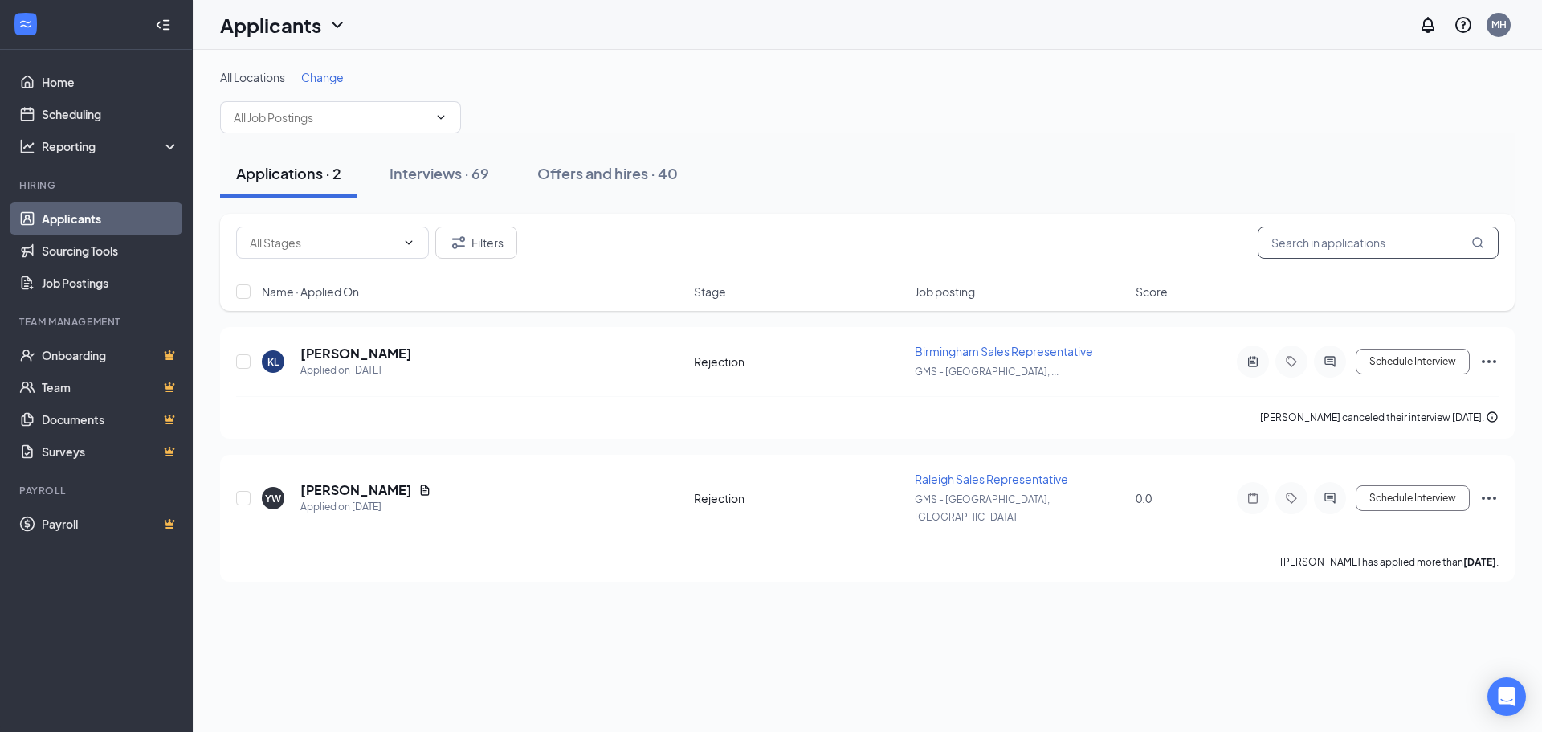 The width and height of the screenshot is (1542, 732). What do you see at coordinates (1499, 24) in the screenshot?
I see `div: MH` at bounding box center [1499, 24].